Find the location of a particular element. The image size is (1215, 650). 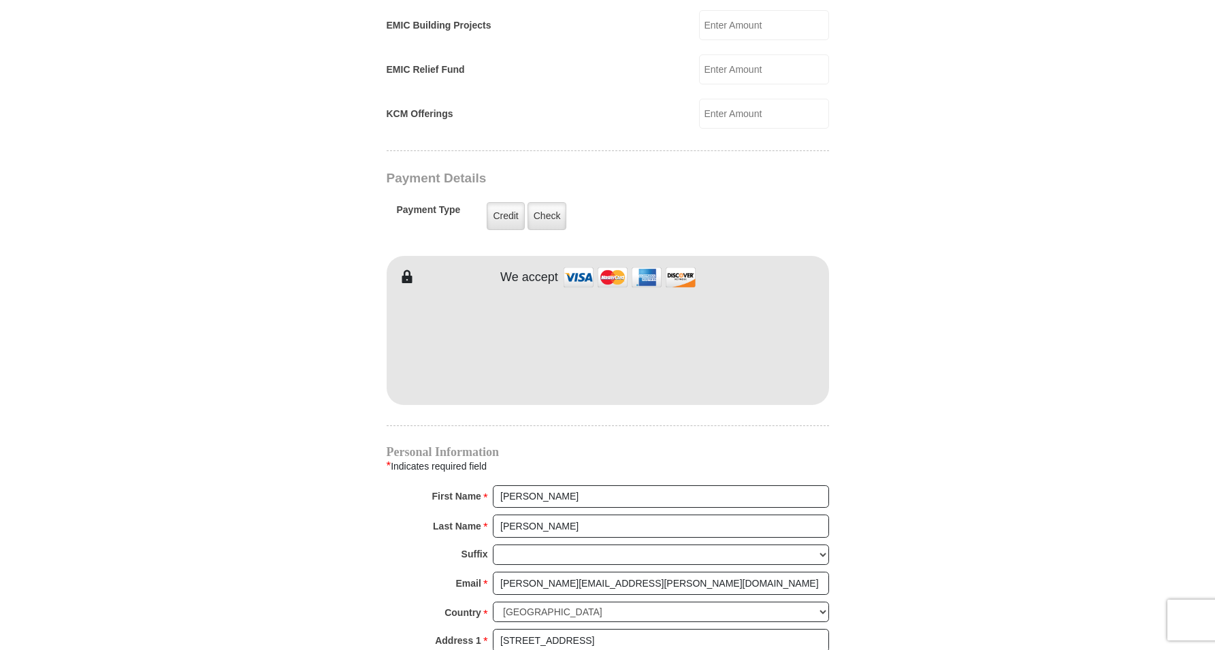

img: credit cards accepted is located at coordinates (630, 277).